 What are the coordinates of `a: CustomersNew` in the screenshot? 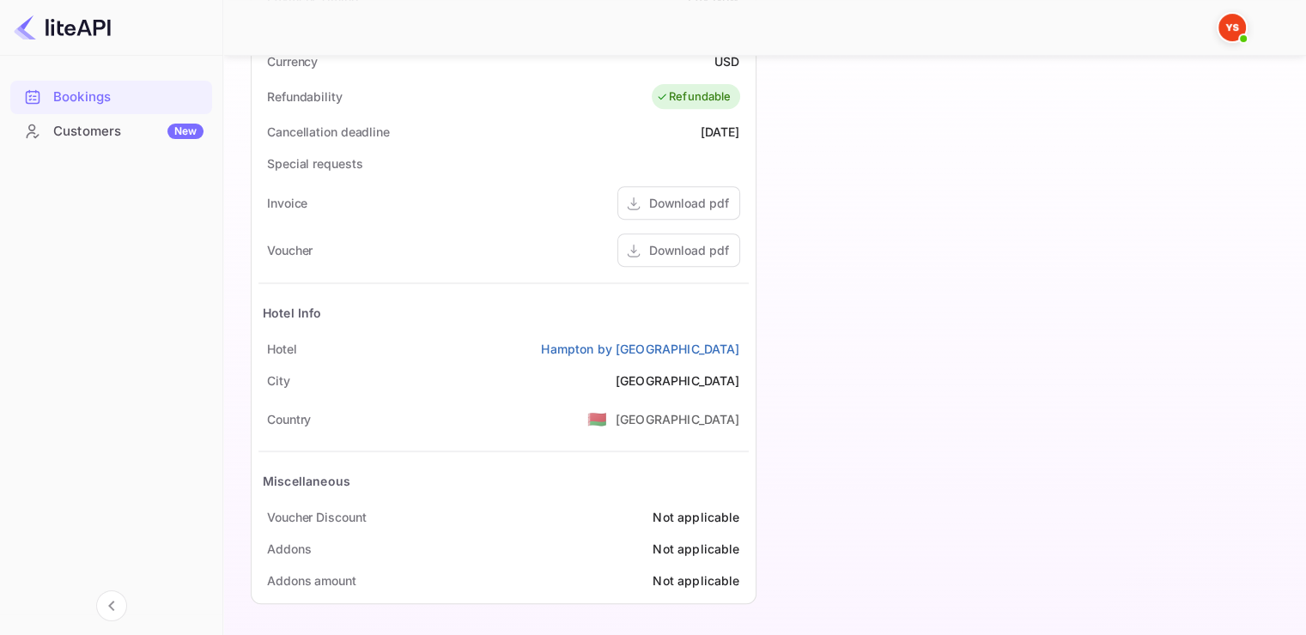 It's located at (111, 130).